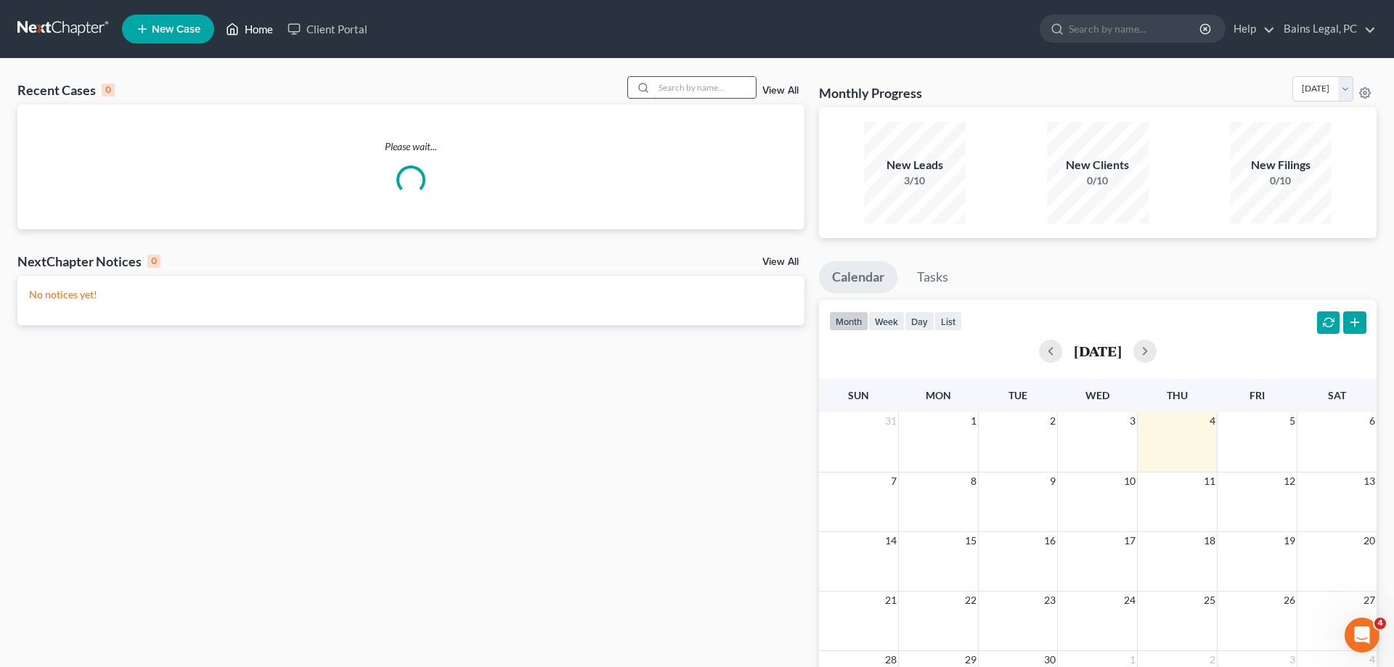  What do you see at coordinates (932, 277) in the screenshot?
I see `a: Tasks` at bounding box center [932, 277].